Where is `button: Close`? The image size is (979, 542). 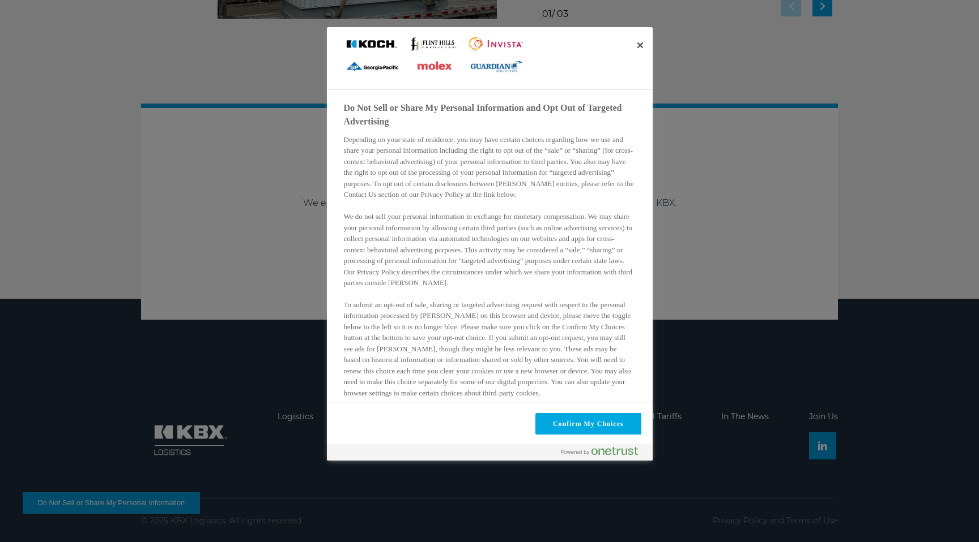 button: Close is located at coordinates (640, 45).